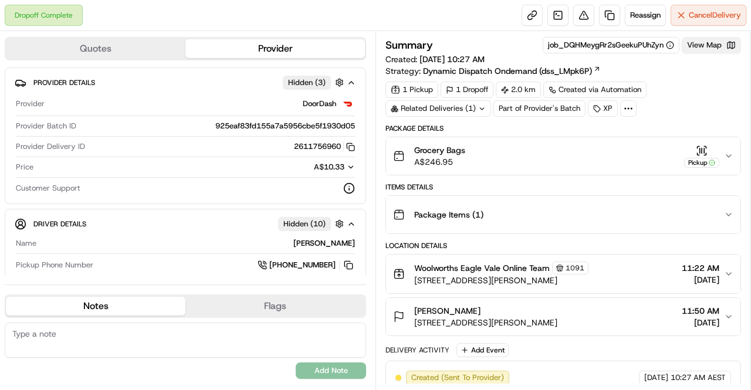  I want to click on span: Provider Details, so click(64, 83).